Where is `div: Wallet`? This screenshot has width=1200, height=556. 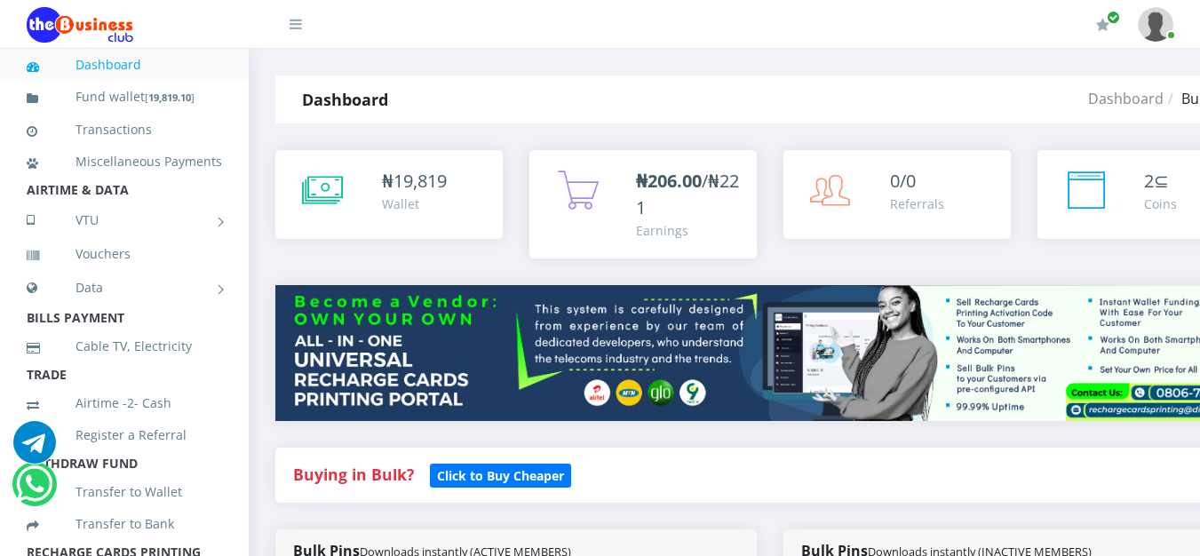 div: Wallet is located at coordinates (414, 203).